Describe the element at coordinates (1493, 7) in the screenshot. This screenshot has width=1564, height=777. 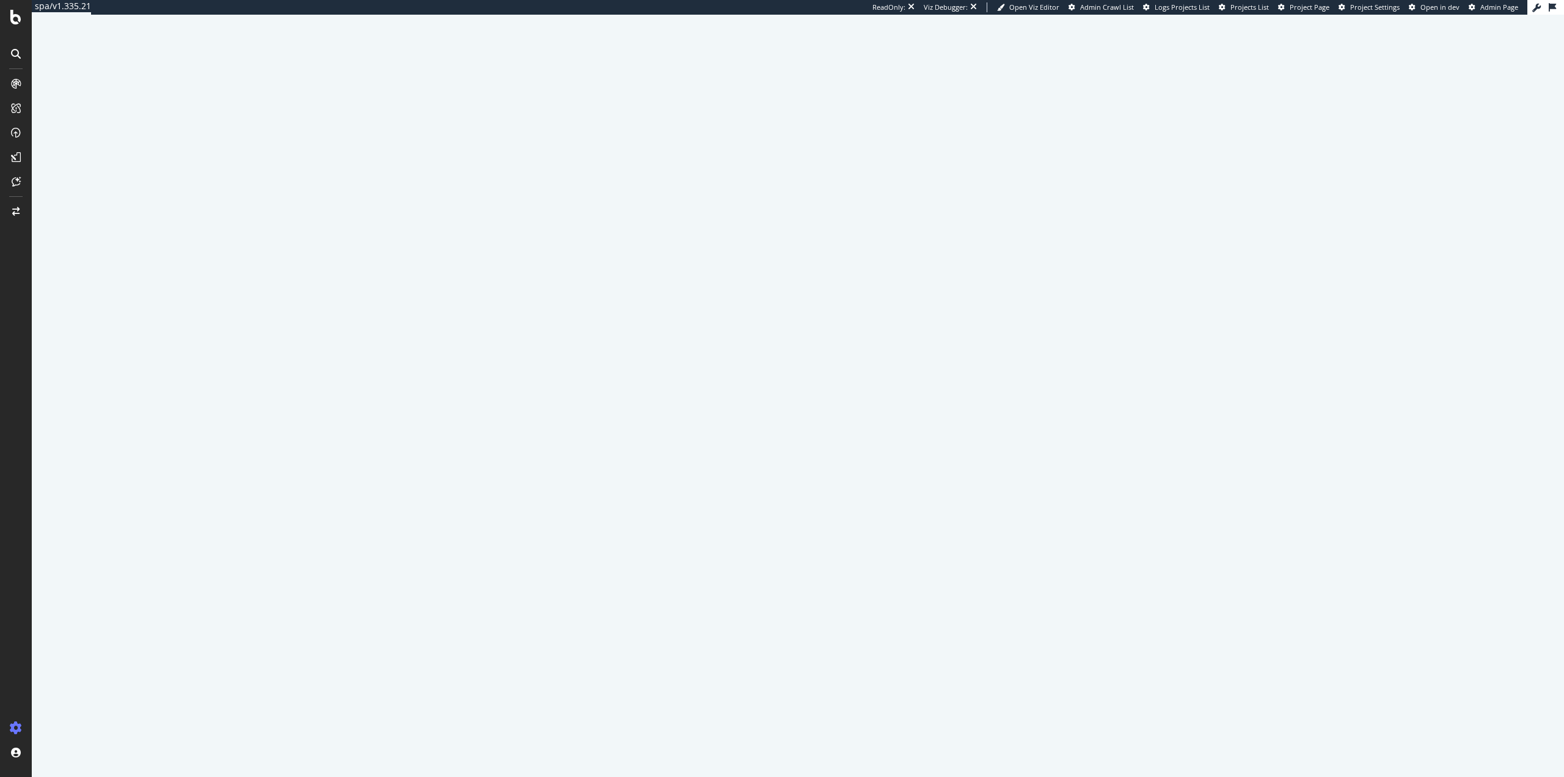
I see `a: Admin Page` at that location.